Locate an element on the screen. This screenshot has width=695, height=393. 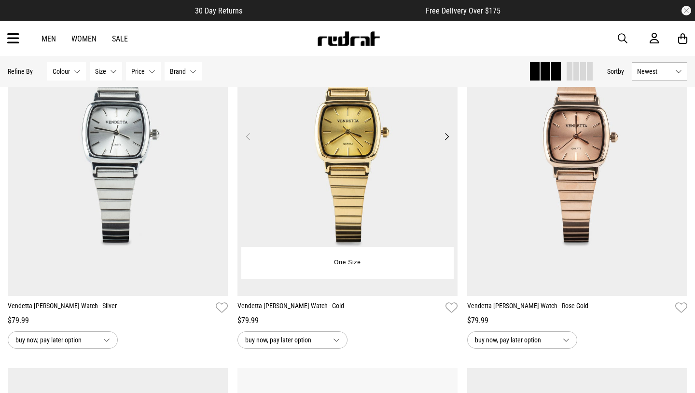
button: One Size is located at coordinates (347, 263).